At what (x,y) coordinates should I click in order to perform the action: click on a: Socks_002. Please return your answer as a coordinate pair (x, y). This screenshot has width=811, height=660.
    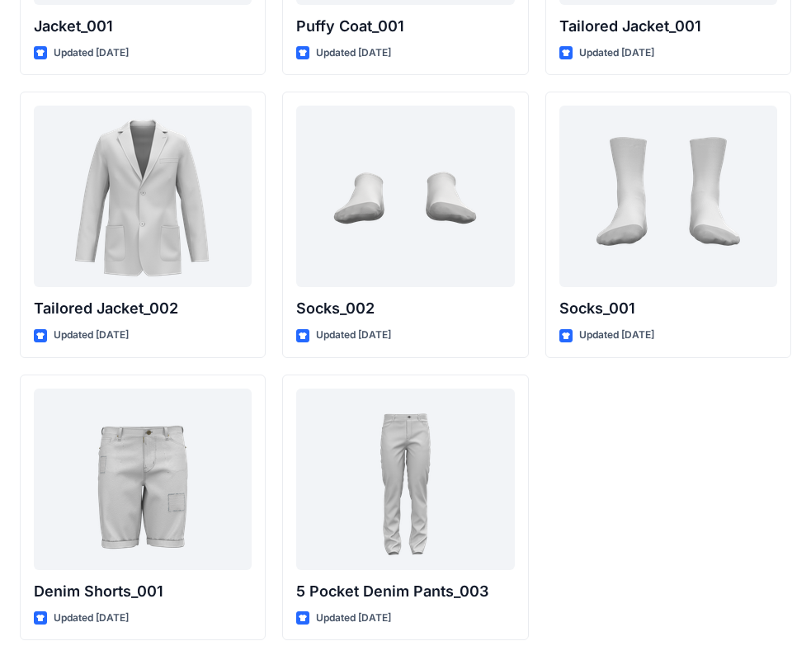
    Looking at the image, I should click on (405, 196).